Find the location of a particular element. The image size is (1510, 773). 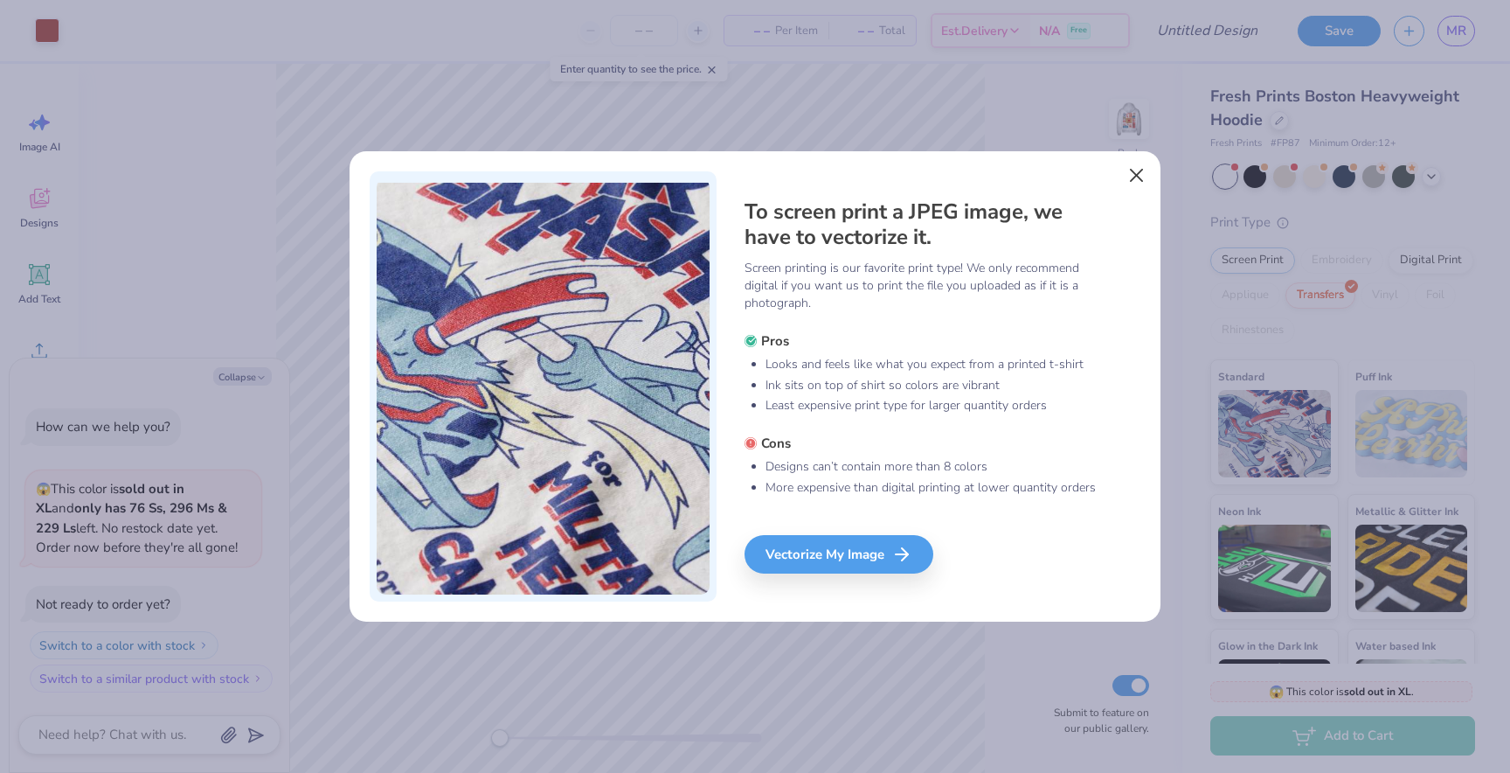

p: Screen printing is our favorite print type! We only recommend digital if you want us to print the... is located at coordinates (921, 286).